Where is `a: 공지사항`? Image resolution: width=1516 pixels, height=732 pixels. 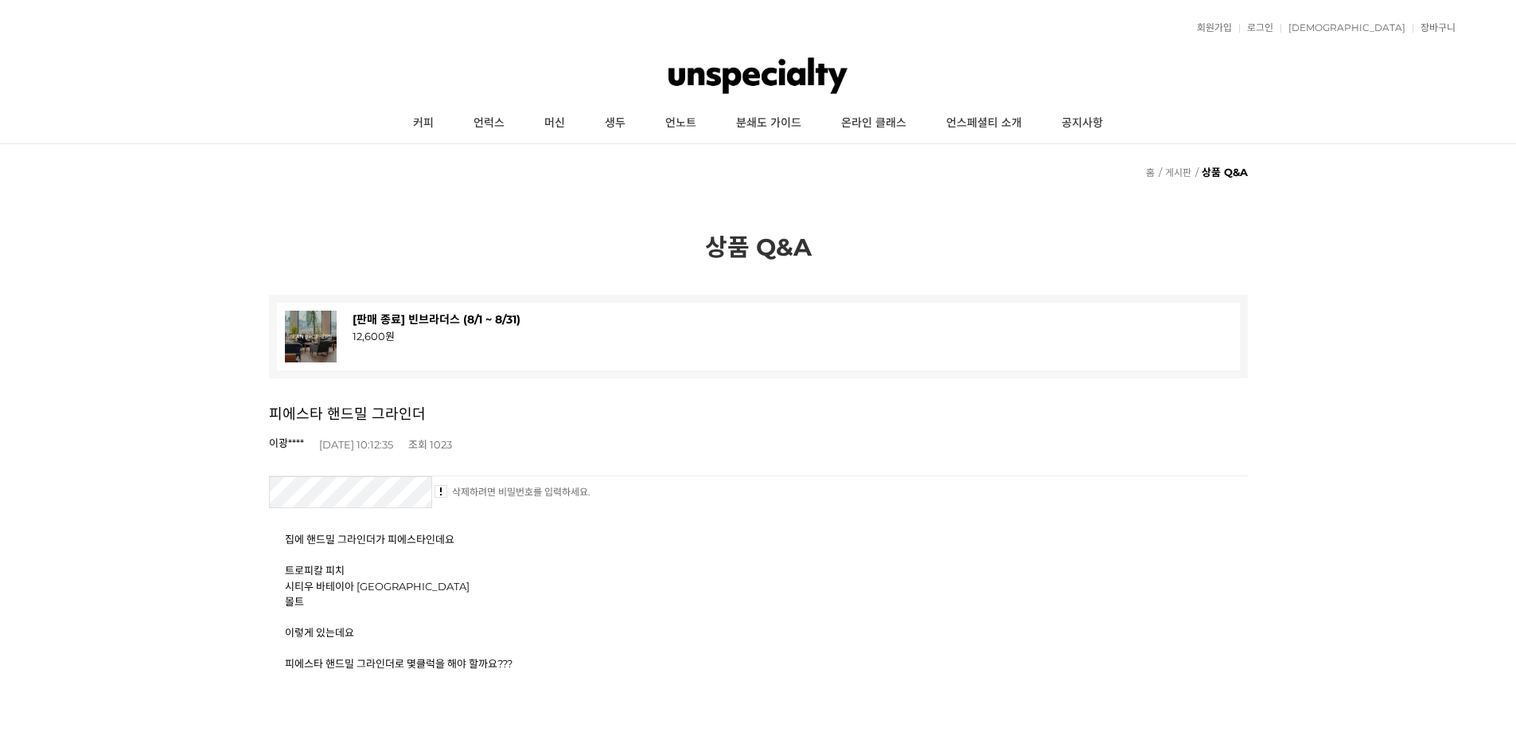
a: 공지사항 is located at coordinates (1083, 123).